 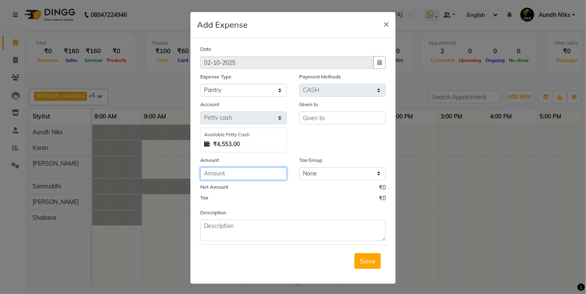 What do you see at coordinates (386, 24) in the screenshot?
I see `button: Close` at bounding box center [386, 24].